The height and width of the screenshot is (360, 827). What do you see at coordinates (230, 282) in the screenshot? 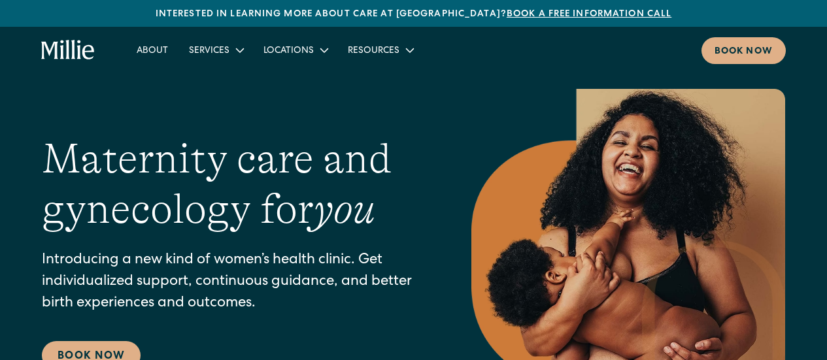
I see `p: Introducing a new kind of women’s health clinic. Get individualized support, continuous guidance,...` at bounding box center [230, 282].